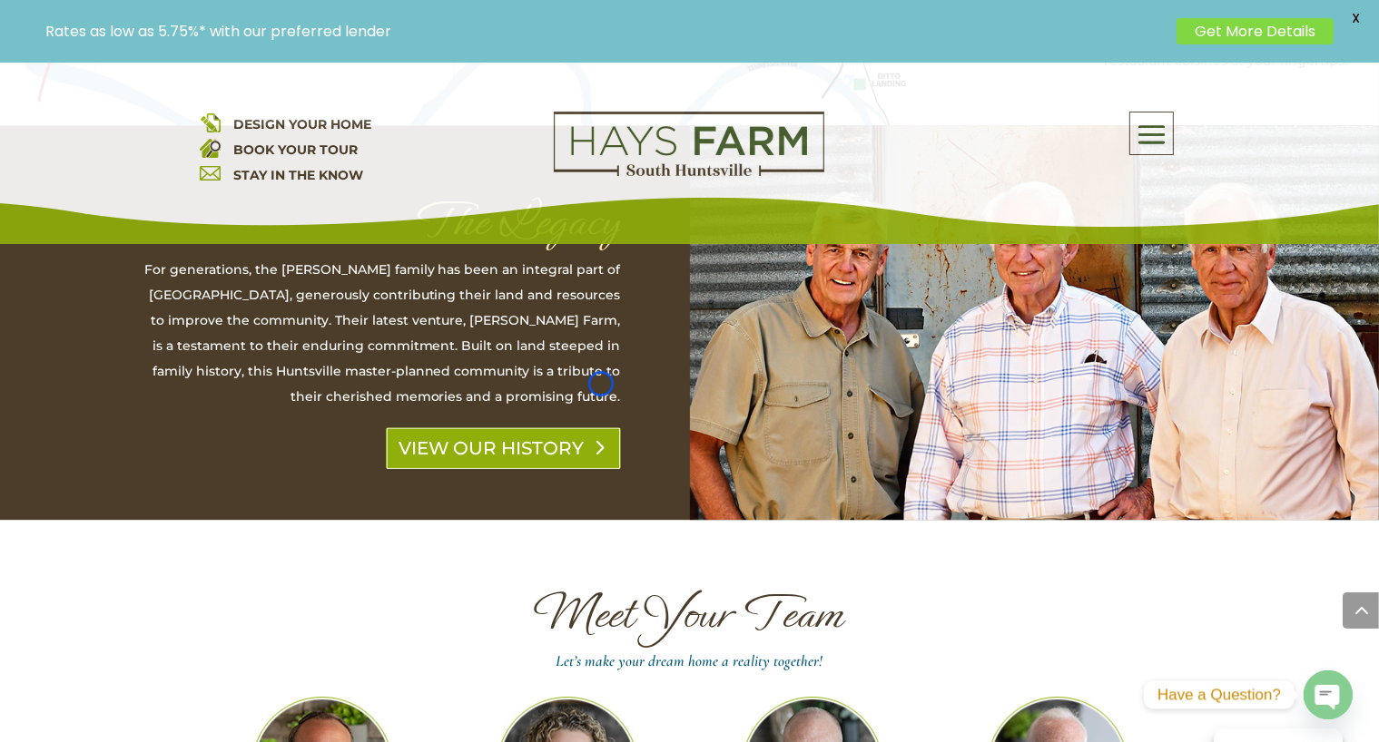  Describe the element at coordinates (299, 175) in the screenshot. I see `a: STAY IN THE KNOW` at that location.